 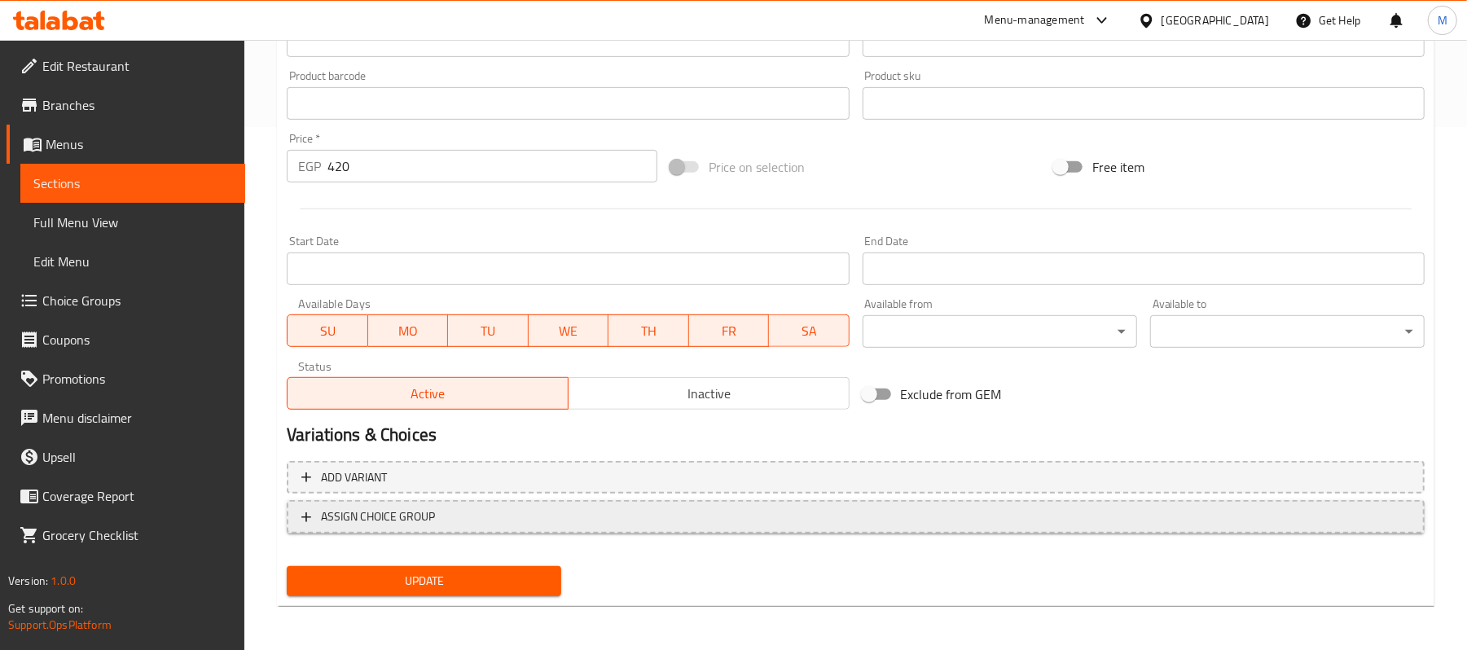 What do you see at coordinates (133, 222) in the screenshot?
I see `a: Full Menu View` at bounding box center [133, 222].